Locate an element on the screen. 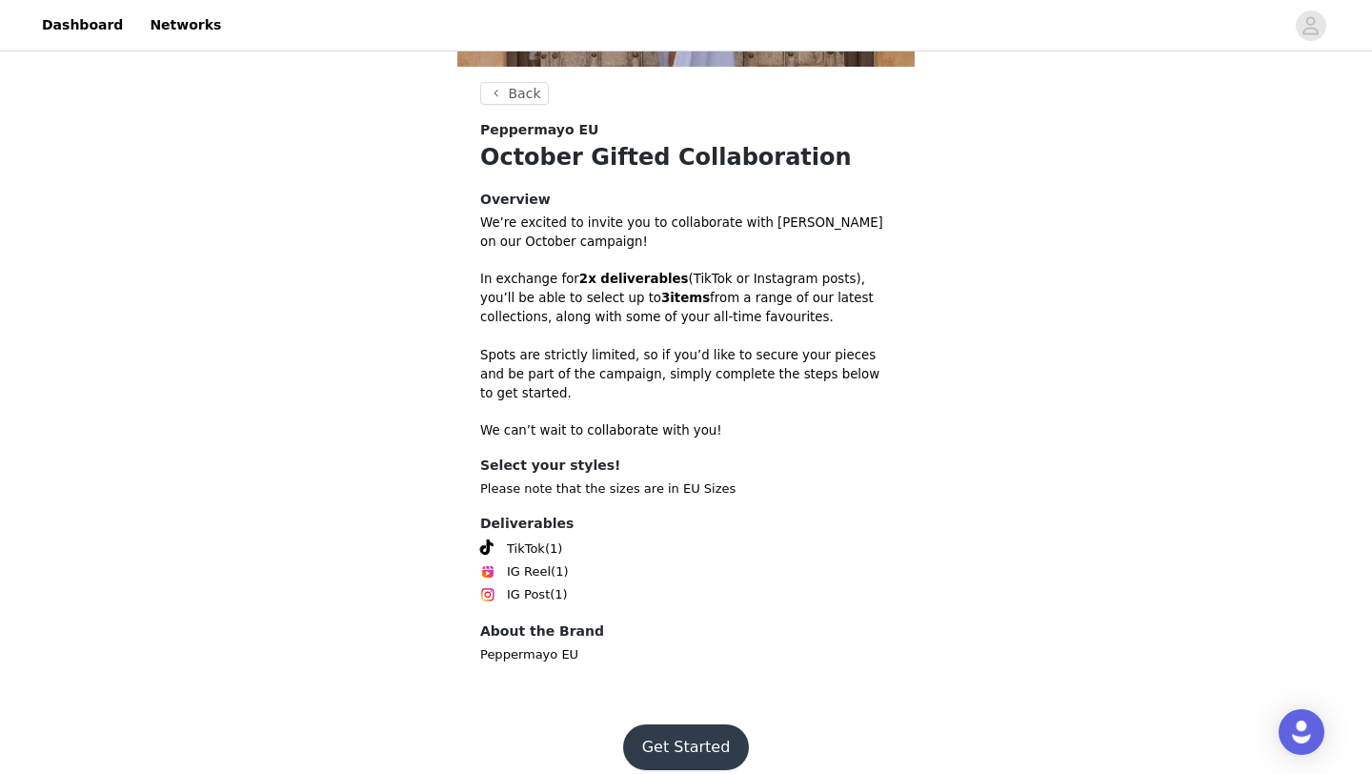 This screenshot has height=774, width=1372. a: Dashboard is located at coordinates (82, 25).